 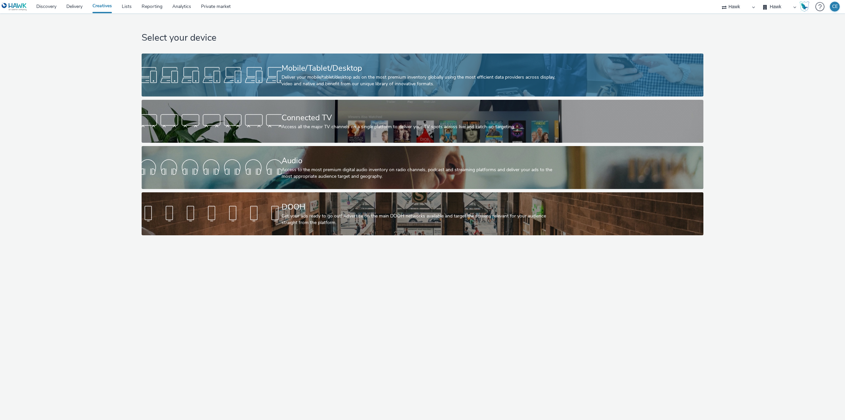 I want to click on div: Audio, so click(x=421, y=160).